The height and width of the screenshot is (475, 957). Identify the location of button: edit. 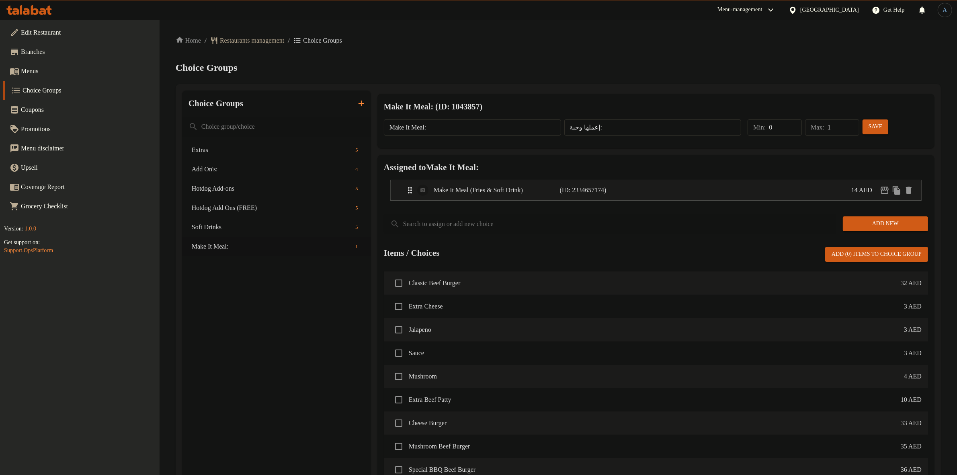
(885, 190).